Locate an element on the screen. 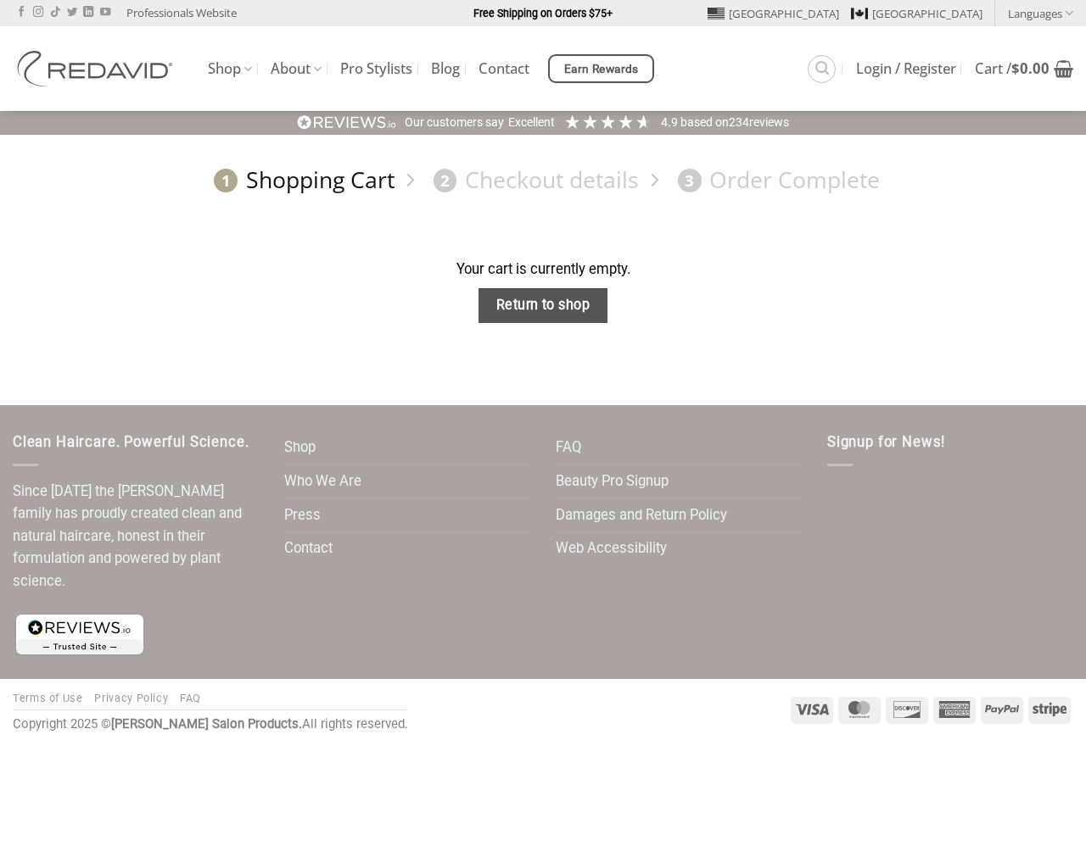 The width and height of the screenshot is (1086, 868). span: Clean Haircare. Powerful Science. is located at coordinates (131, 442).